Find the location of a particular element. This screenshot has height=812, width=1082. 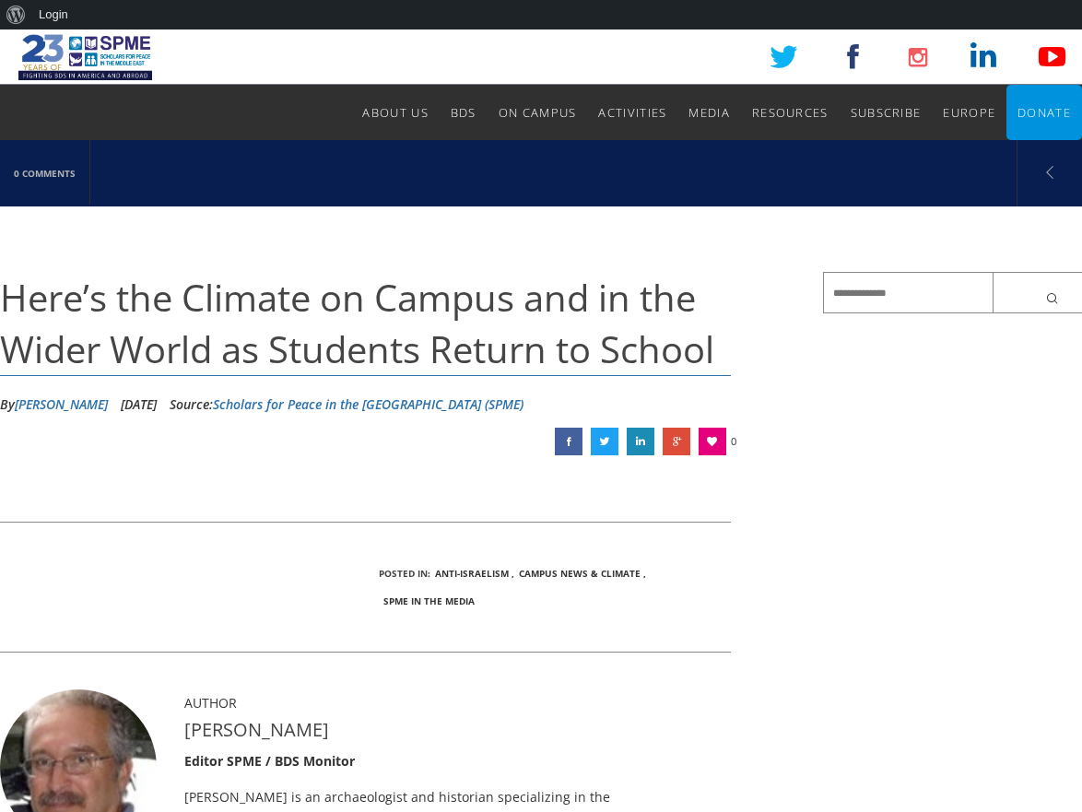

span: BDS is located at coordinates (464, 112).